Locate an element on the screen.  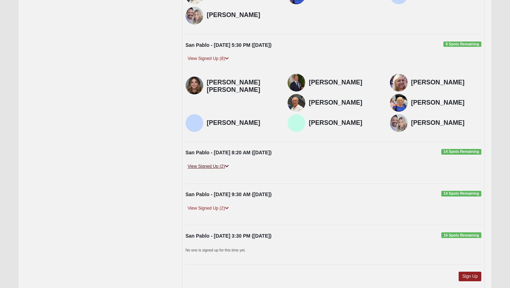
img: Don Tracy is located at coordinates (297, 103).